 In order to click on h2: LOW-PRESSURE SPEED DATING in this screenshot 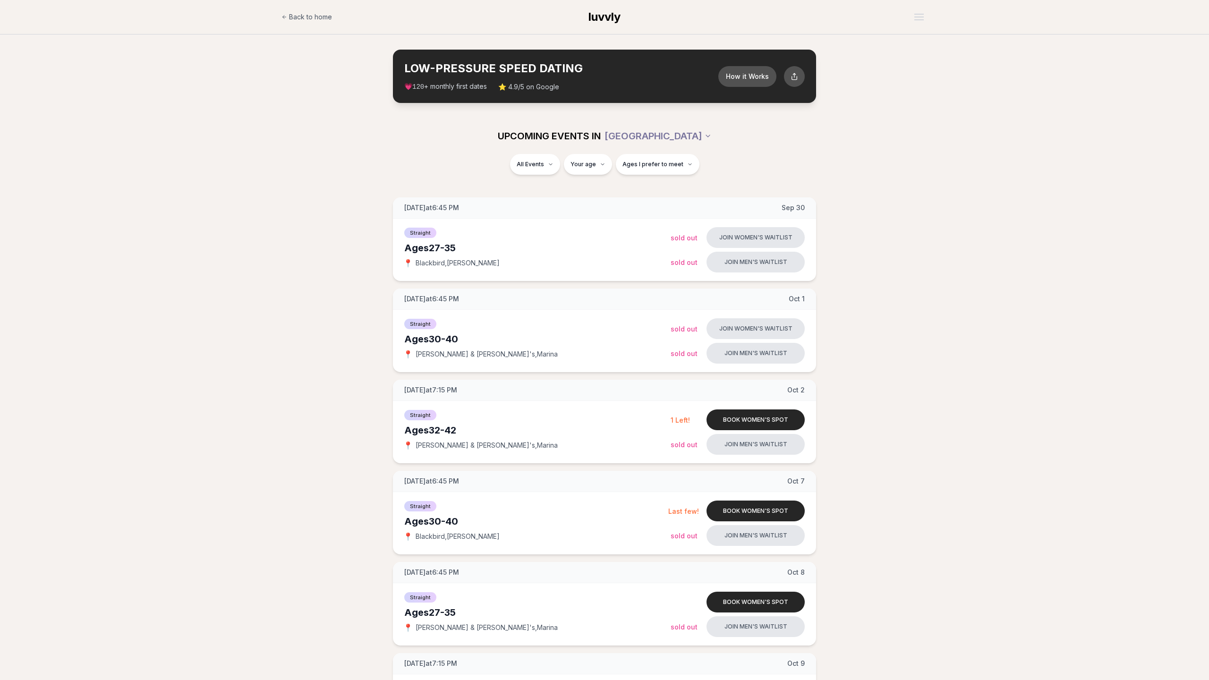, I will do `click(561, 68)`.